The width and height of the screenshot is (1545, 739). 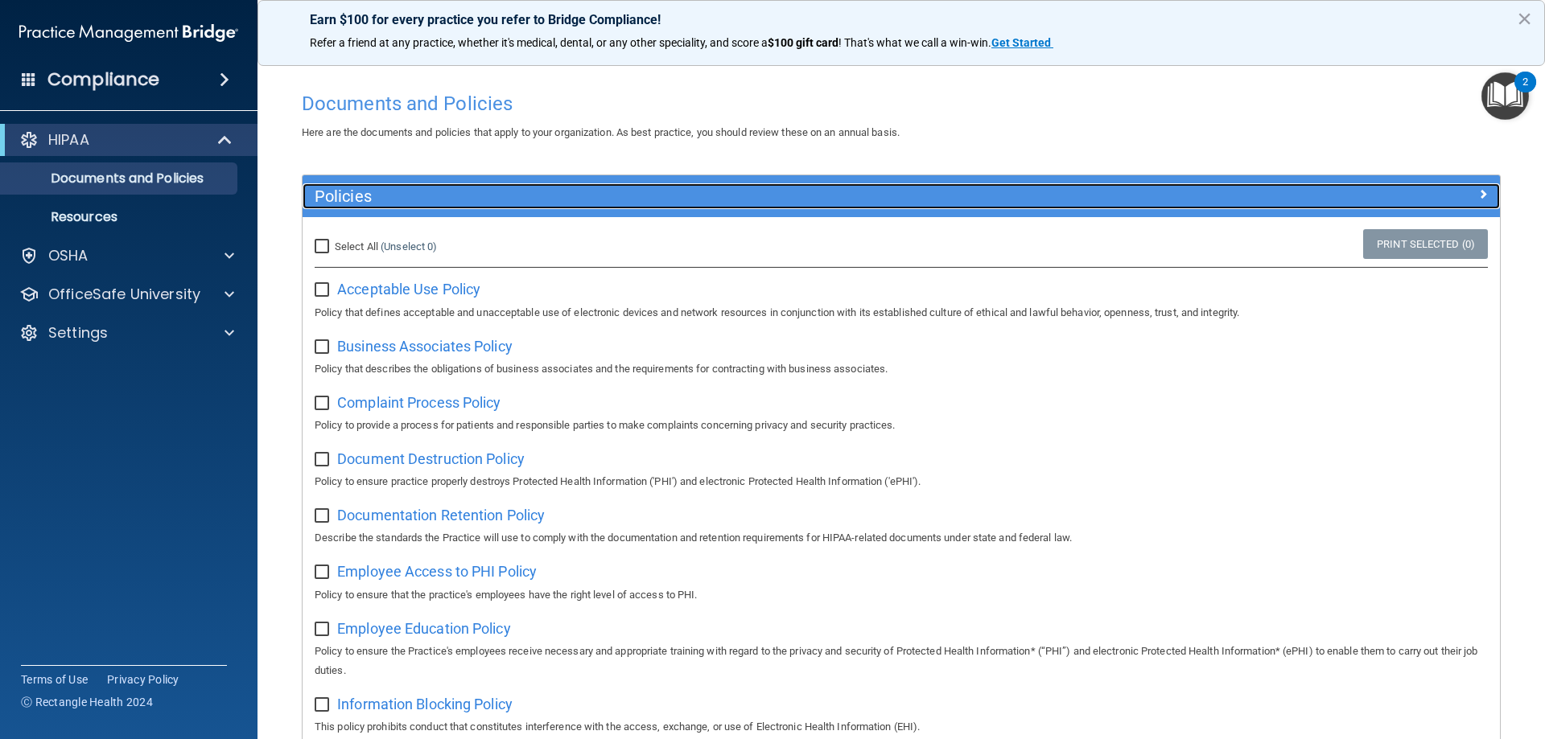 I want to click on span: Select All, so click(x=356, y=246).